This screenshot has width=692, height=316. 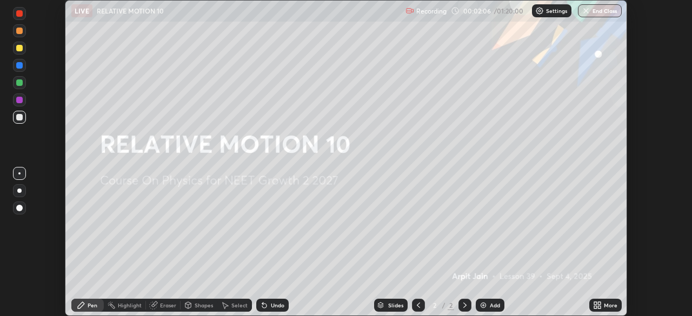 I want to click on div: Add, so click(x=495, y=305).